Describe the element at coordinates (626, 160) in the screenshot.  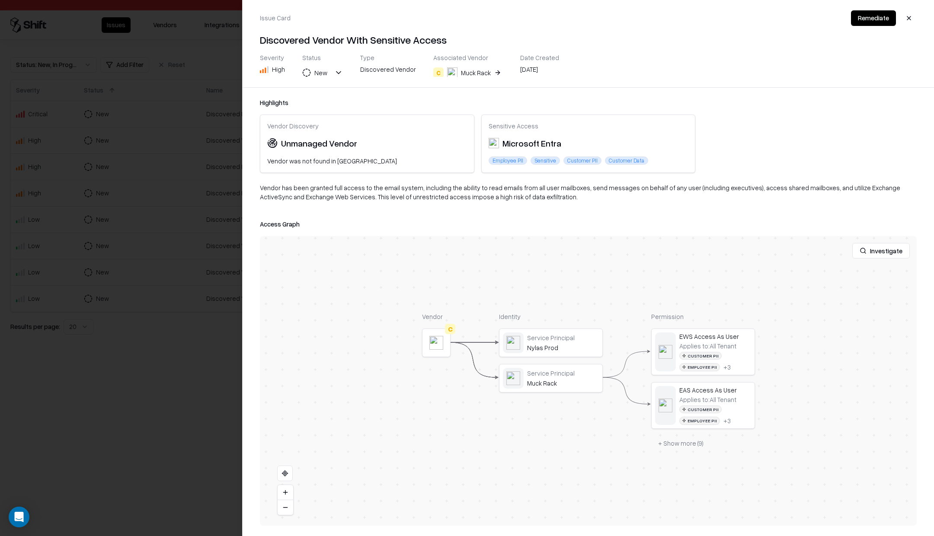
I see `div: Customer Data` at that location.